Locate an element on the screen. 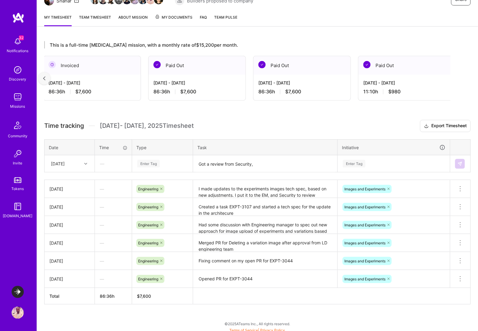 The height and width of the screenshot is (331, 478). div: Invoiced is located at coordinates (92, 65).